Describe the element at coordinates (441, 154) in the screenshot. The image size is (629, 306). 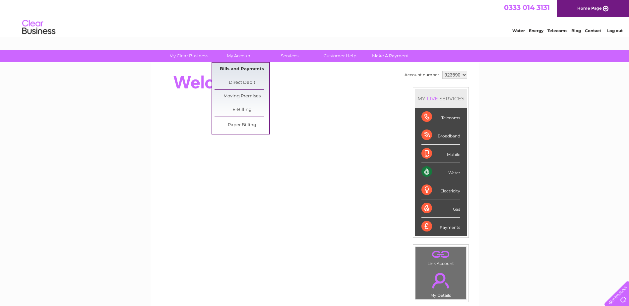
I see `div: Mobile` at that location.